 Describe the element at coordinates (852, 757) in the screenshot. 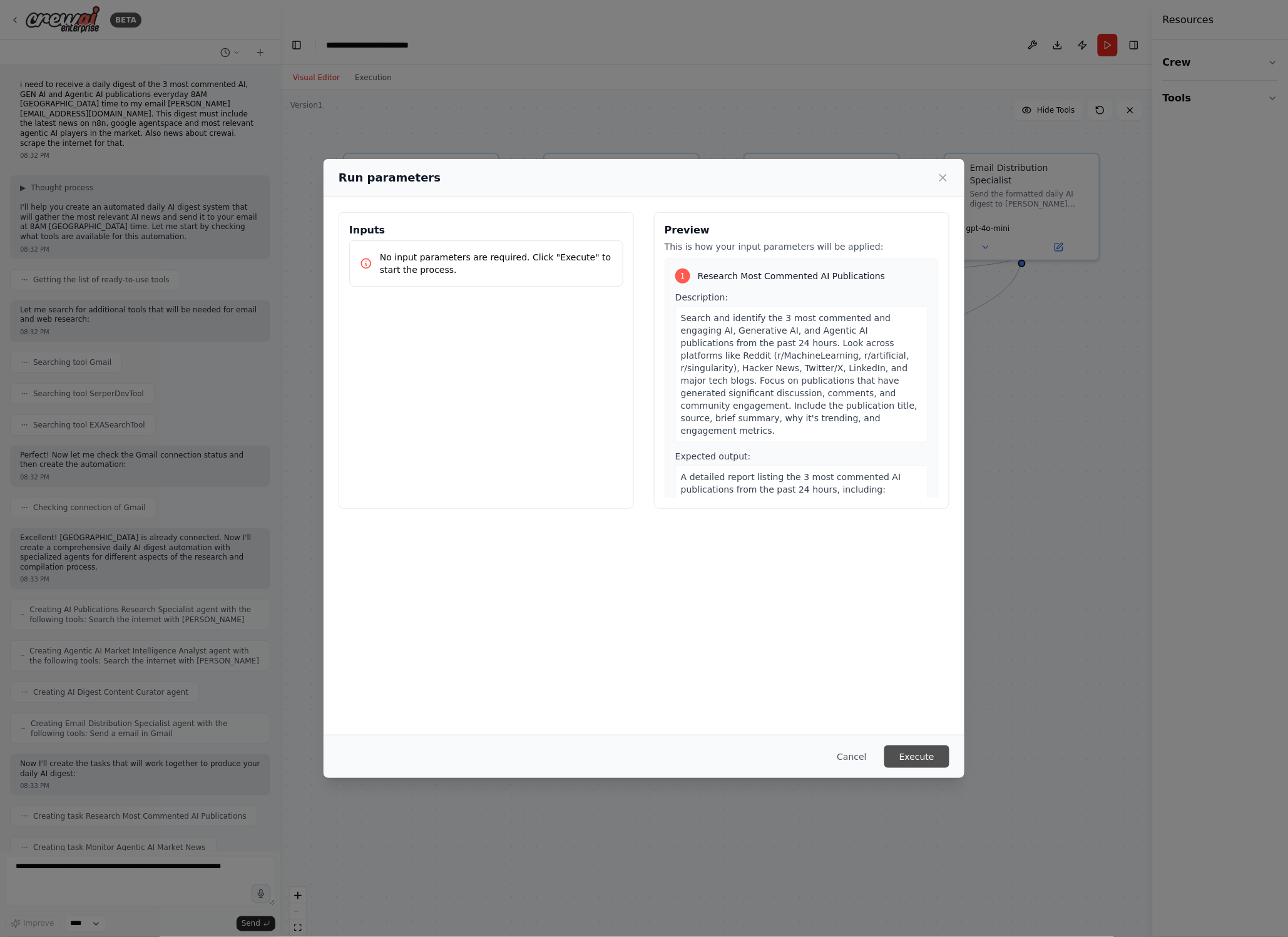

I see `button: Cancel` at that location.